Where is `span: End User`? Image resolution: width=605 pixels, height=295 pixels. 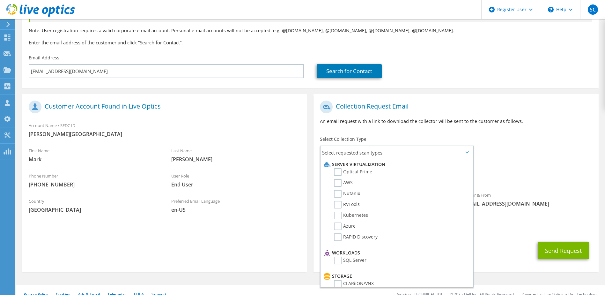 span: End User is located at coordinates (236, 184).